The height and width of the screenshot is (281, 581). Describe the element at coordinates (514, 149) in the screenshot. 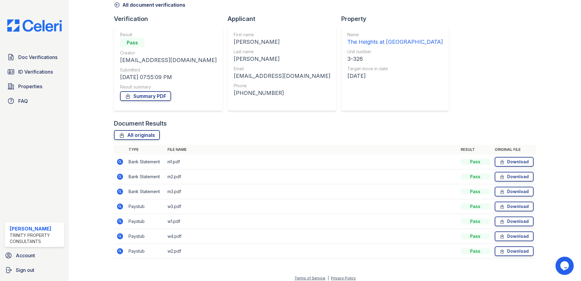

I see `th: Original file` at that location.